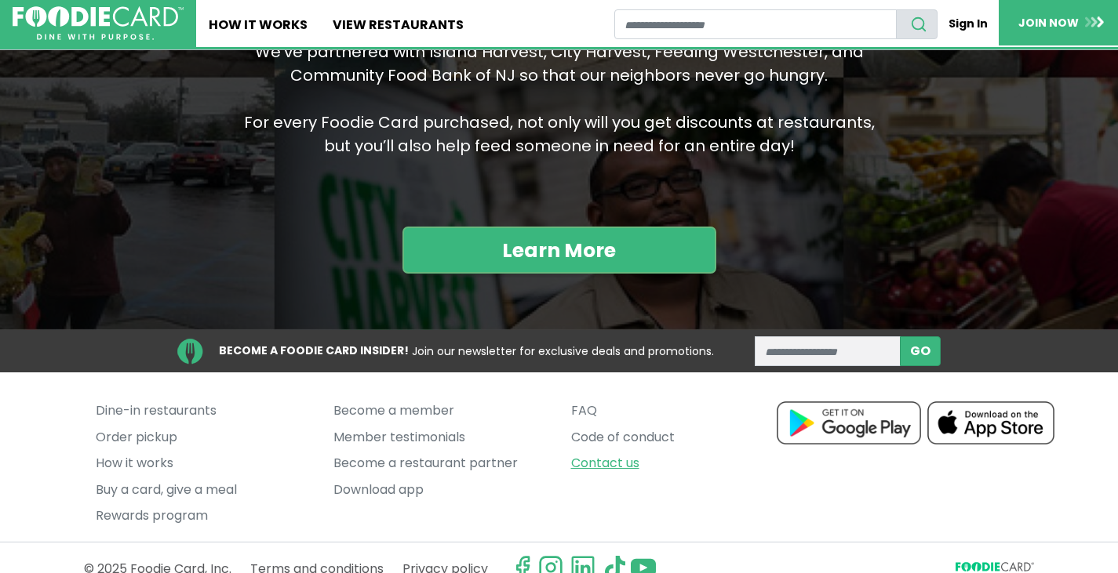 This screenshot has width=1118, height=573. Describe the element at coordinates (440, 438) in the screenshot. I see `a: Member testimonials` at that location.